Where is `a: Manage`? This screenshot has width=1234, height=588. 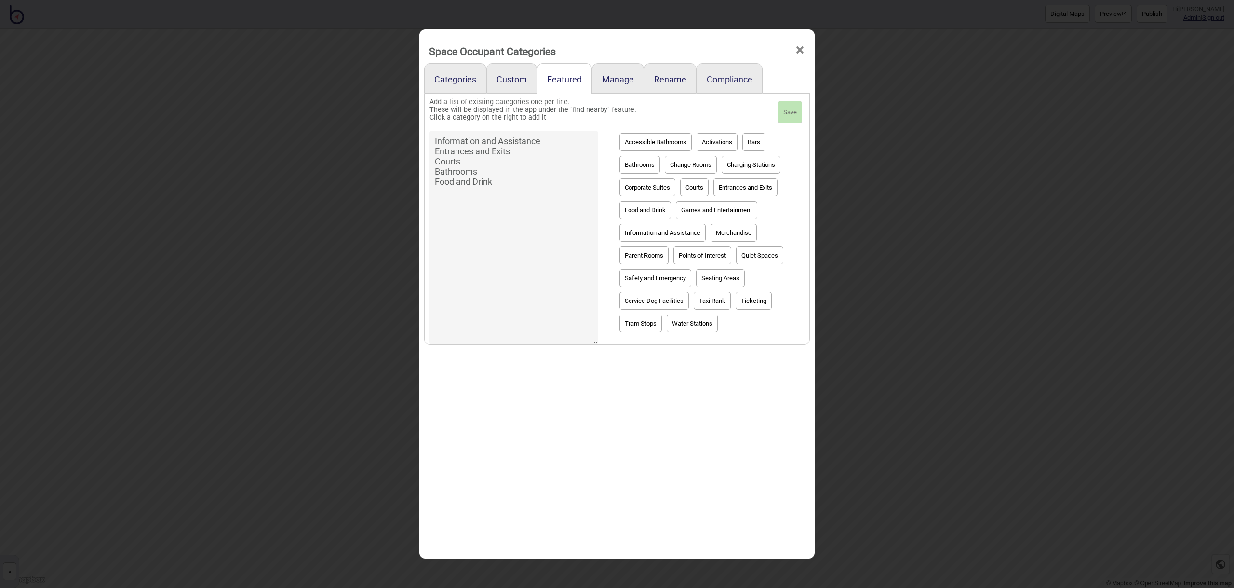
a: Manage is located at coordinates (618, 78).